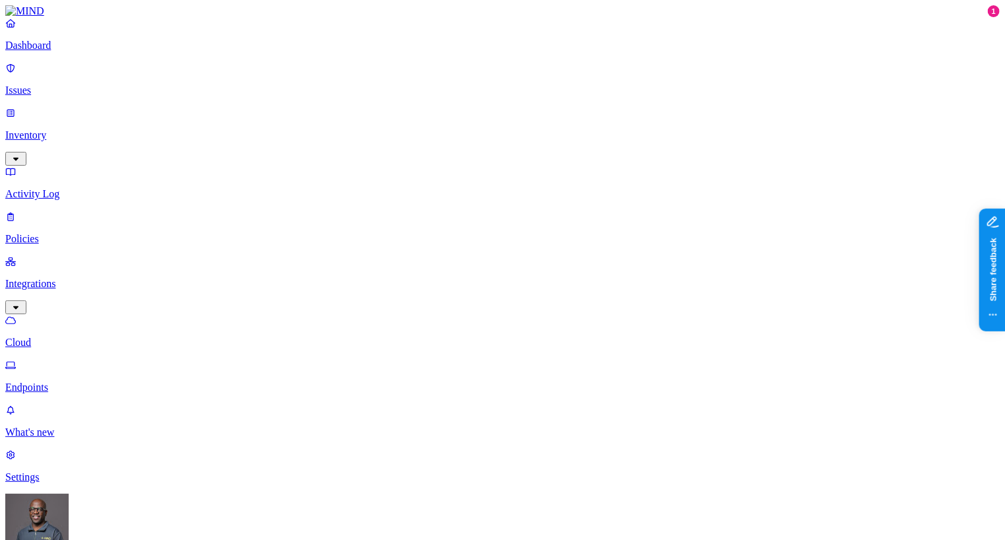  What do you see at coordinates (502, 466) in the screenshot?
I see `a: Settings` at bounding box center [502, 466].